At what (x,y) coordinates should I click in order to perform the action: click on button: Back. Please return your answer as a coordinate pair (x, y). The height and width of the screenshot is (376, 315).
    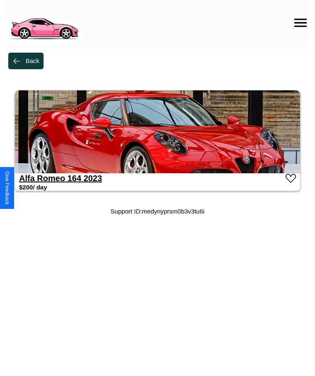
    Looking at the image, I should click on (26, 61).